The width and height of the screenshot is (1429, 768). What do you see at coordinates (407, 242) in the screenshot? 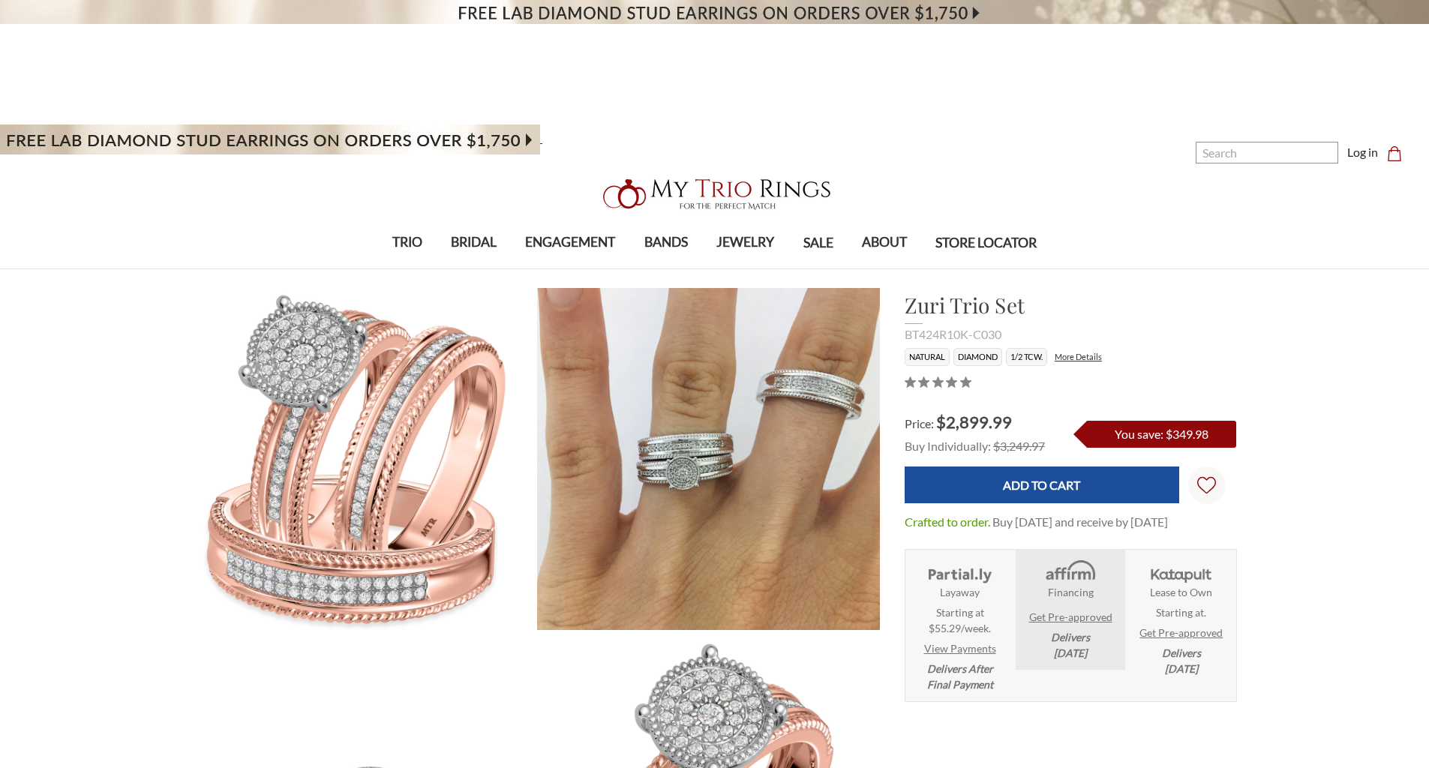
I see `a: TRIO` at bounding box center [407, 242].